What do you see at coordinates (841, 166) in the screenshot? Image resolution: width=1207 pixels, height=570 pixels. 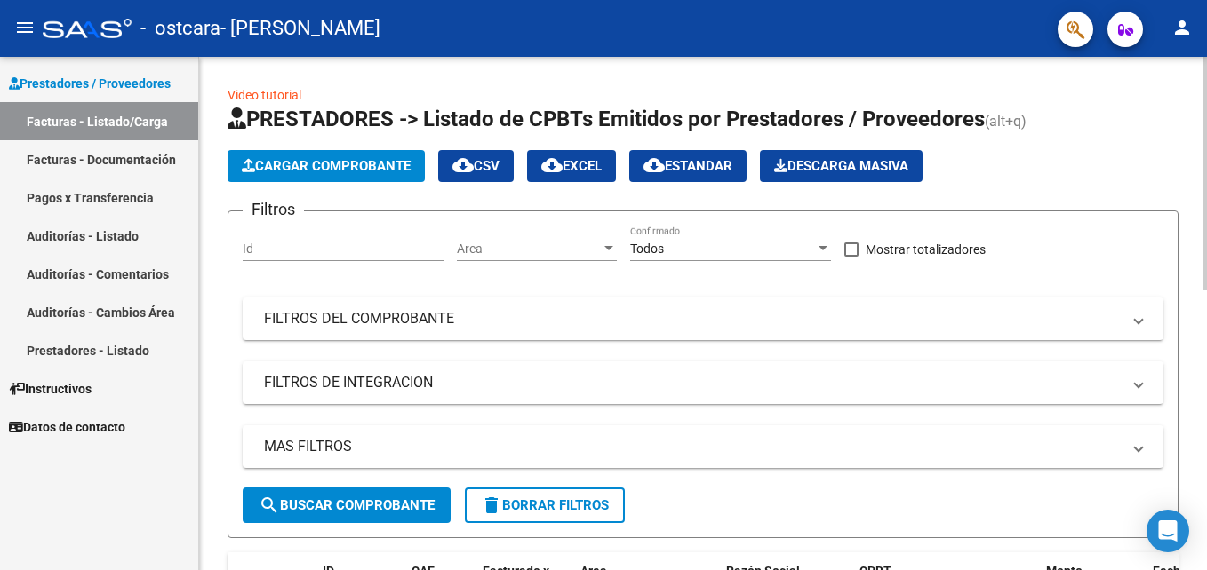 I see `span: Descarga Masiva` at bounding box center [841, 166].